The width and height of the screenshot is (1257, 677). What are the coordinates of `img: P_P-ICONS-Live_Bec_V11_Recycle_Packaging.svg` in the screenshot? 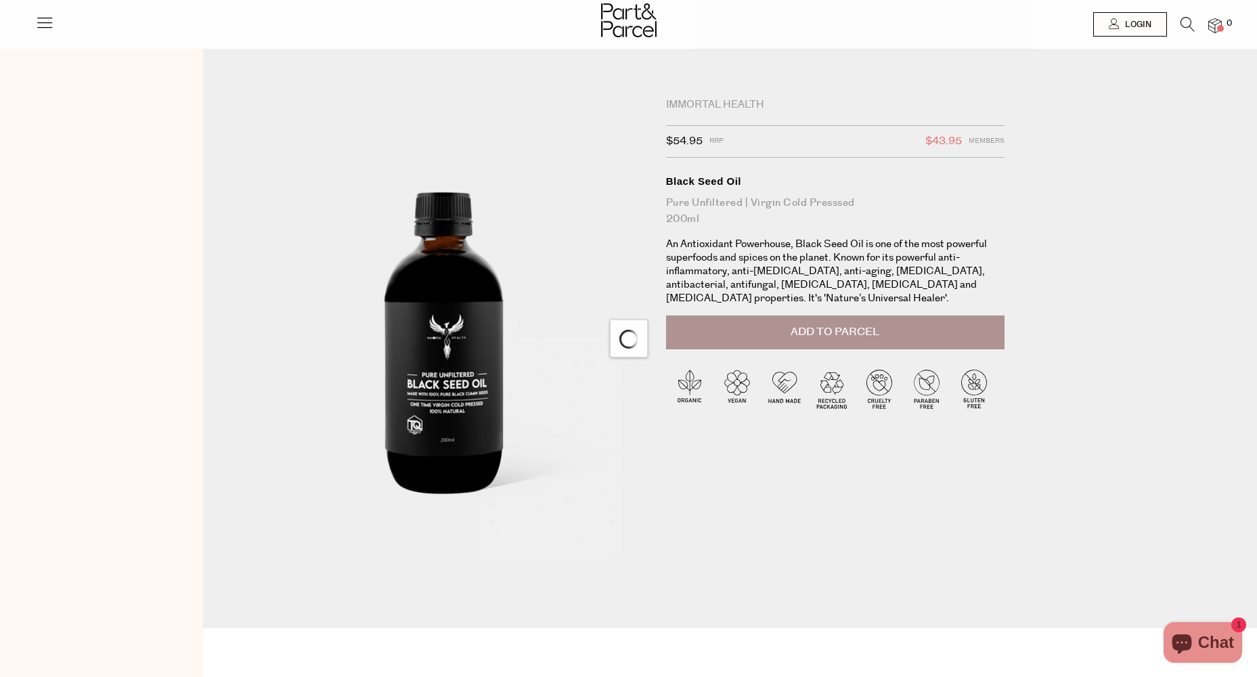 It's located at (832, 388).